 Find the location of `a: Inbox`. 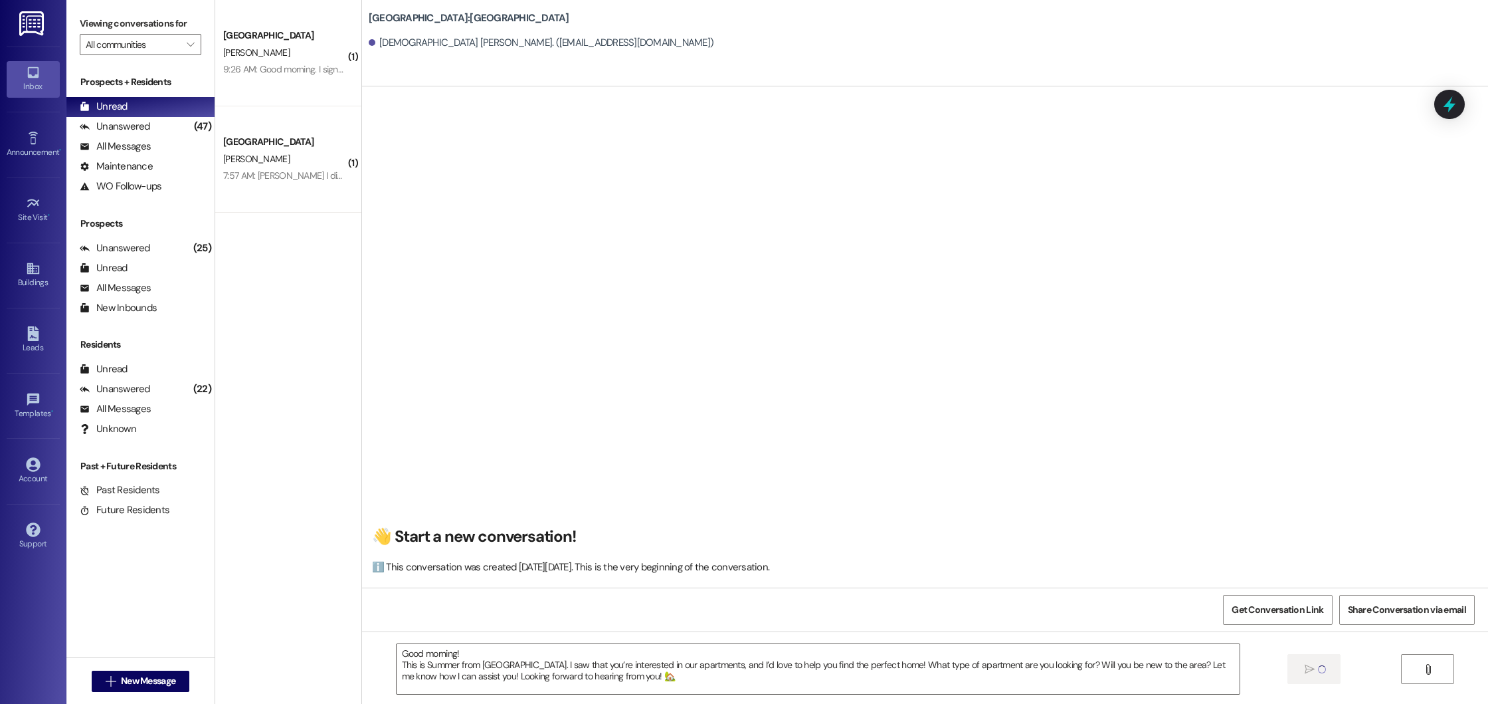

a: Inbox is located at coordinates (33, 79).